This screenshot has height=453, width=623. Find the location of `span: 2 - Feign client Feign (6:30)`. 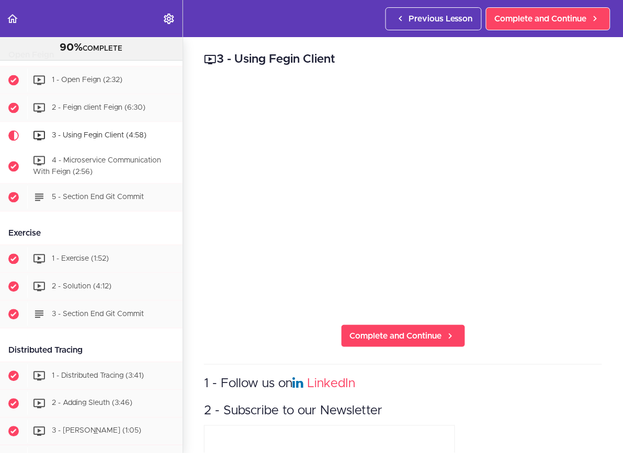

span: 2 - Feign client Feign (6:30) is located at coordinates (98, 108).